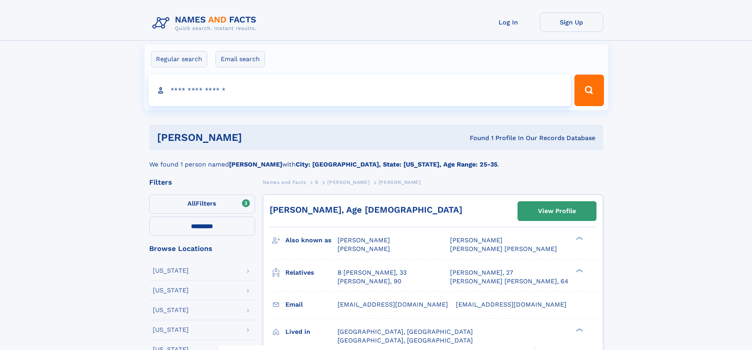  Describe the element at coordinates (312, 305) in the screenshot. I see `h3: Email` at that location.